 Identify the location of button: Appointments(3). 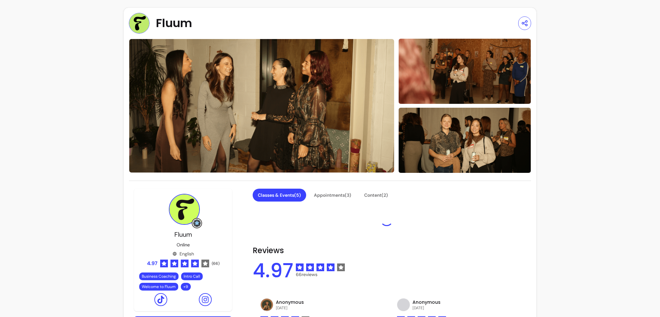
(332, 195).